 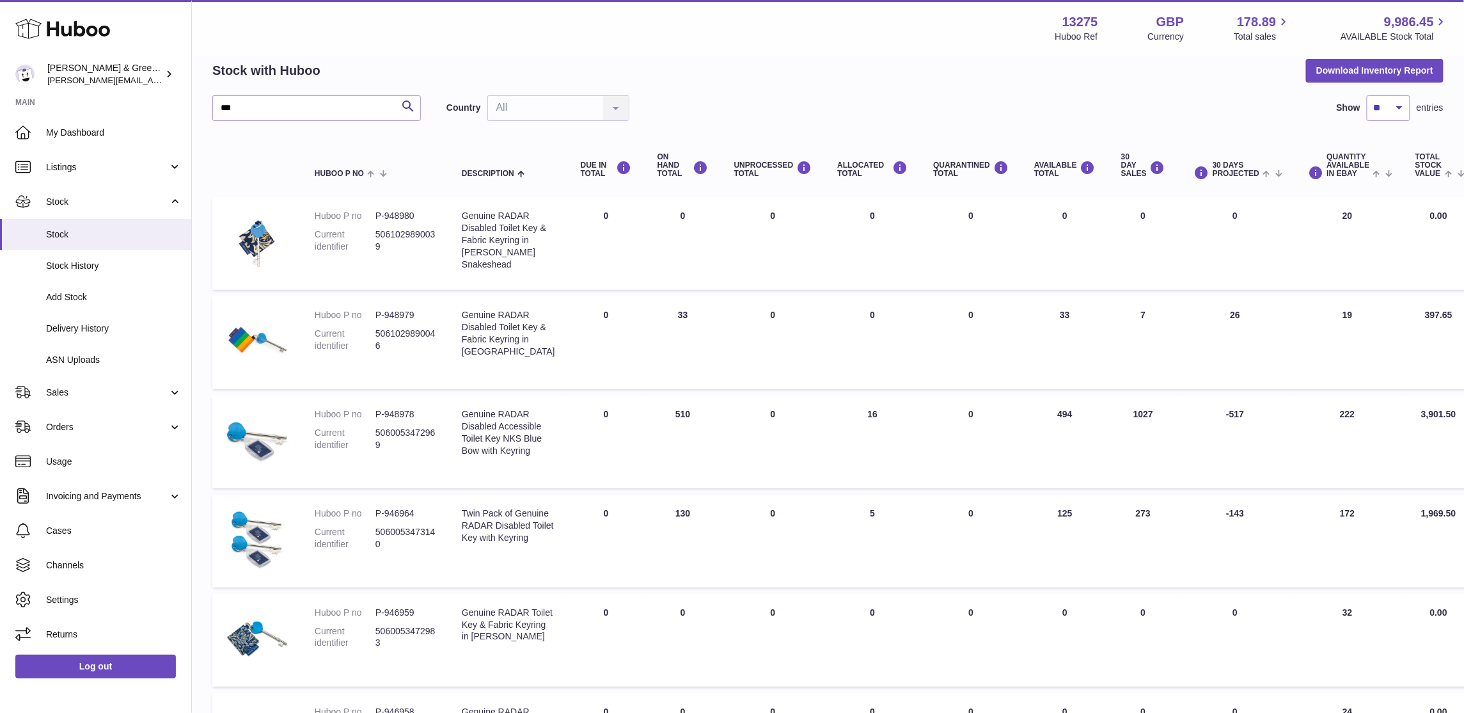 What do you see at coordinates (1439, 513) in the screenshot?
I see `span: 1,969.50` at bounding box center [1439, 513].